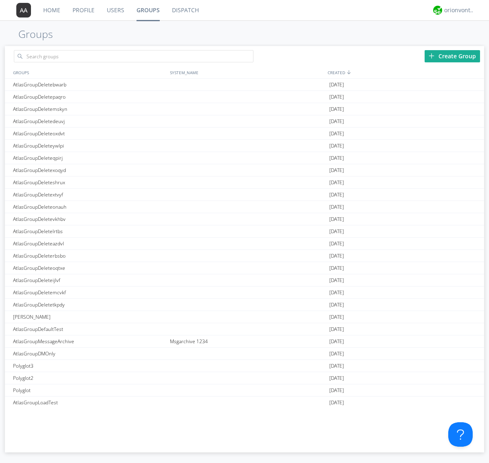 The height and width of the screenshot is (463, 489). I want to click on img: 373638.png, so click(24, 10).